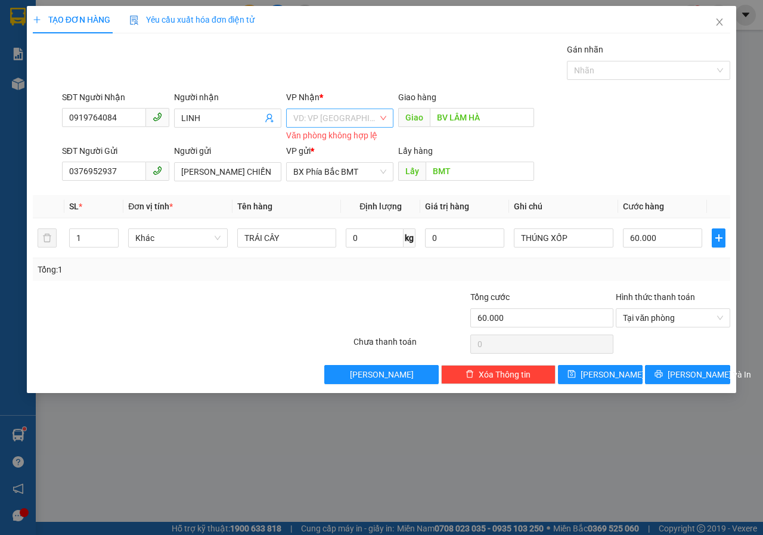 The height and width of the screenshot is (535, 763). Describe the element at coordinates (490, 297) in the screenshot. I see `span: Tổng cước` at that location.